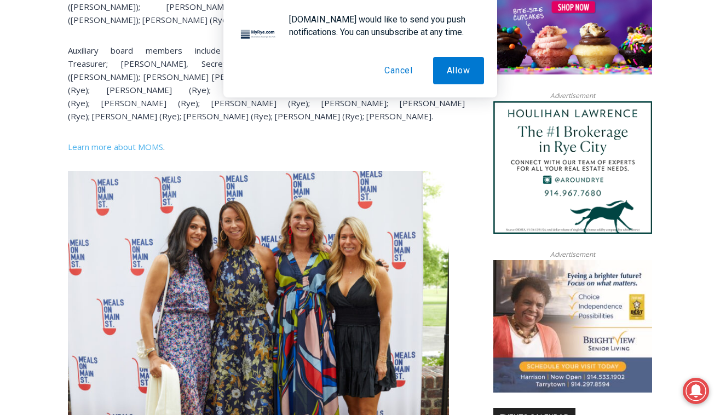  I want to click on img: Brightview Senior Living, so click(572, 326).